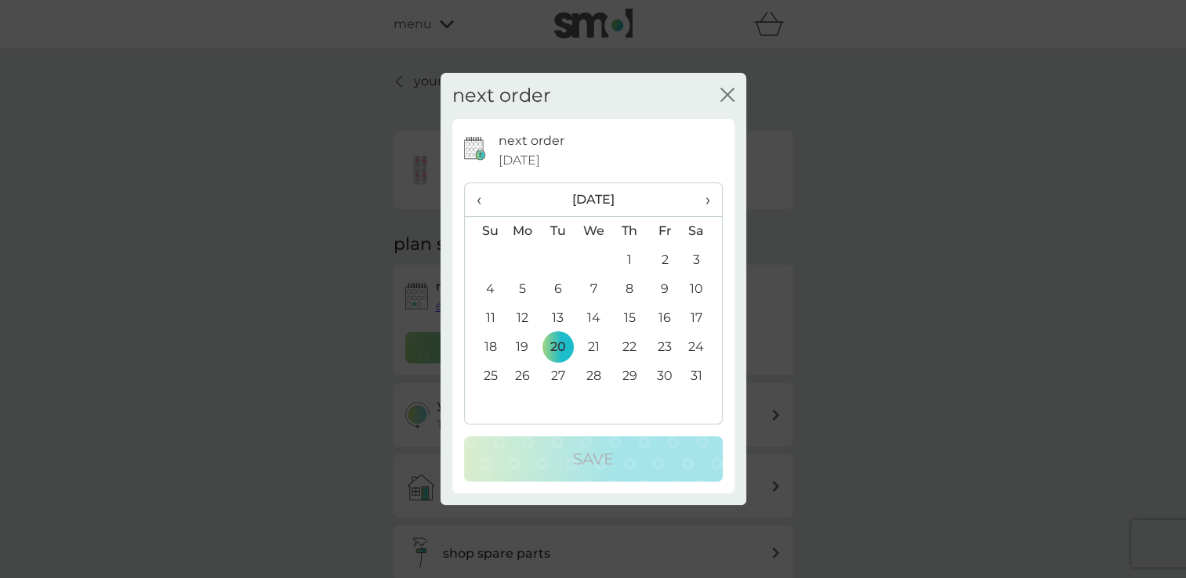  What do you see at coordinates (727, 96) in the screenshot?
I see `button: close` at bounding box center [727, 96].